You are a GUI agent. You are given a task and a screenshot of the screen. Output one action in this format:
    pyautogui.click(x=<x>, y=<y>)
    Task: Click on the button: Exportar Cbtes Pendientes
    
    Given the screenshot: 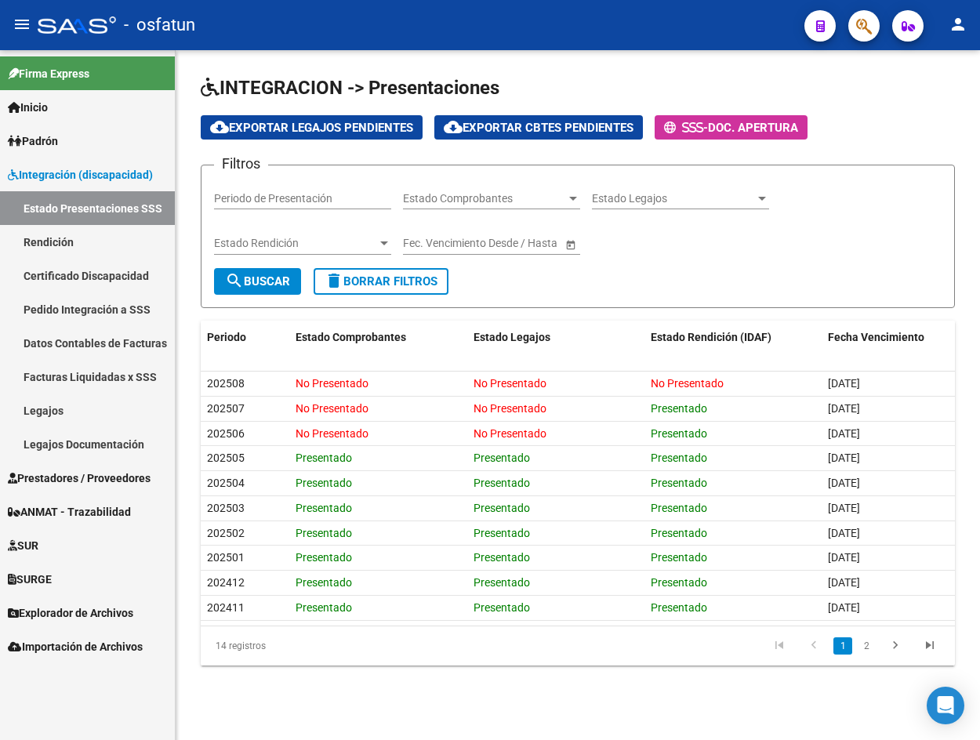 What is the action you would take?
    pyautogui.click(x=539, y=127)
    